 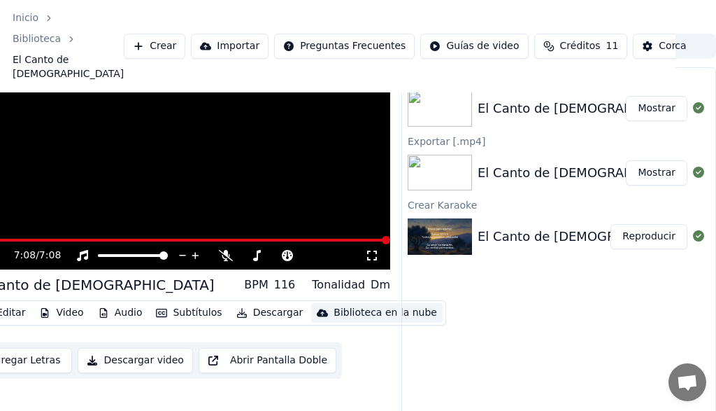 I want to click on button: Audio, so click(x=120, y=313).